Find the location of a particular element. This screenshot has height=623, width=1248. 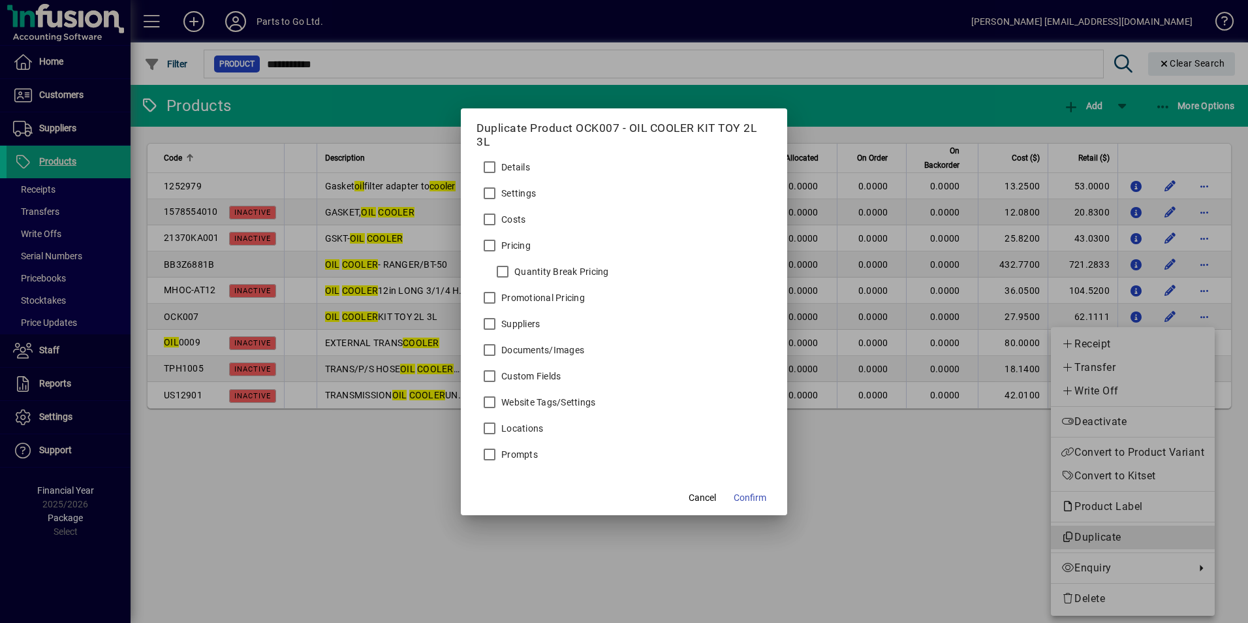

label: Pricing is located at coordinates (514, 245).